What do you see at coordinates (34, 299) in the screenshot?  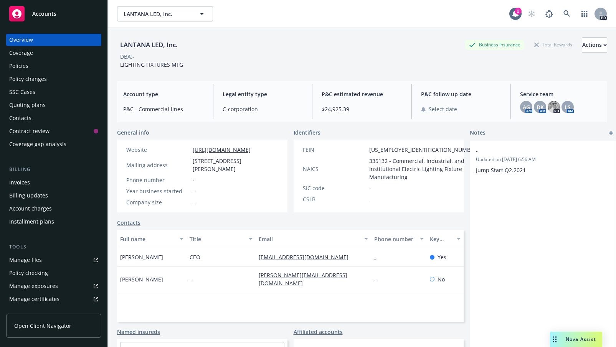 I see `div: Manage certificates` at bounding box center [34, 299].